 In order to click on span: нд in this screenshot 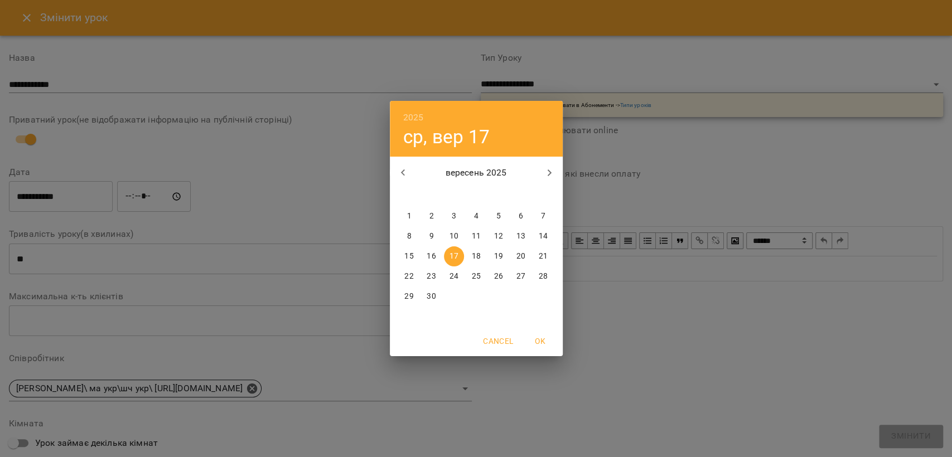, I will do `click(543, 195)`.